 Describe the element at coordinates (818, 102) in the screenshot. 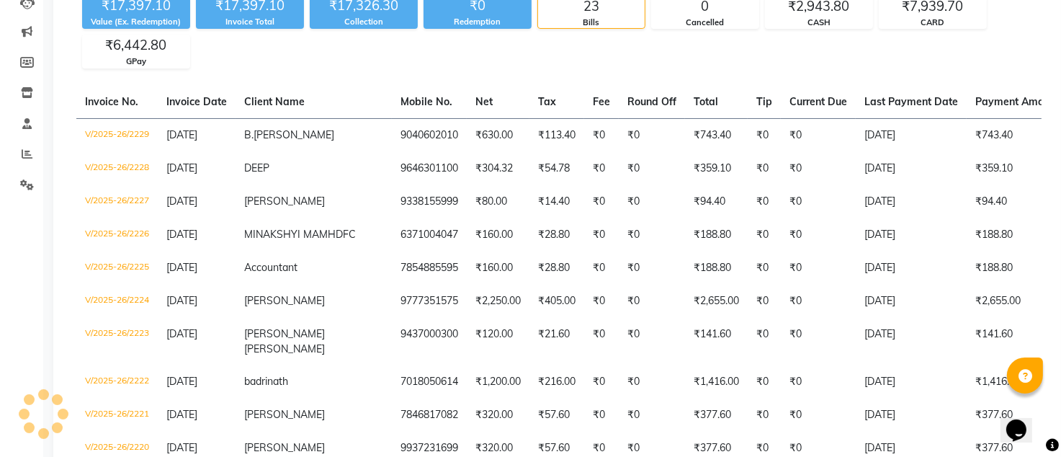

I see `span: Current Due` at that location.